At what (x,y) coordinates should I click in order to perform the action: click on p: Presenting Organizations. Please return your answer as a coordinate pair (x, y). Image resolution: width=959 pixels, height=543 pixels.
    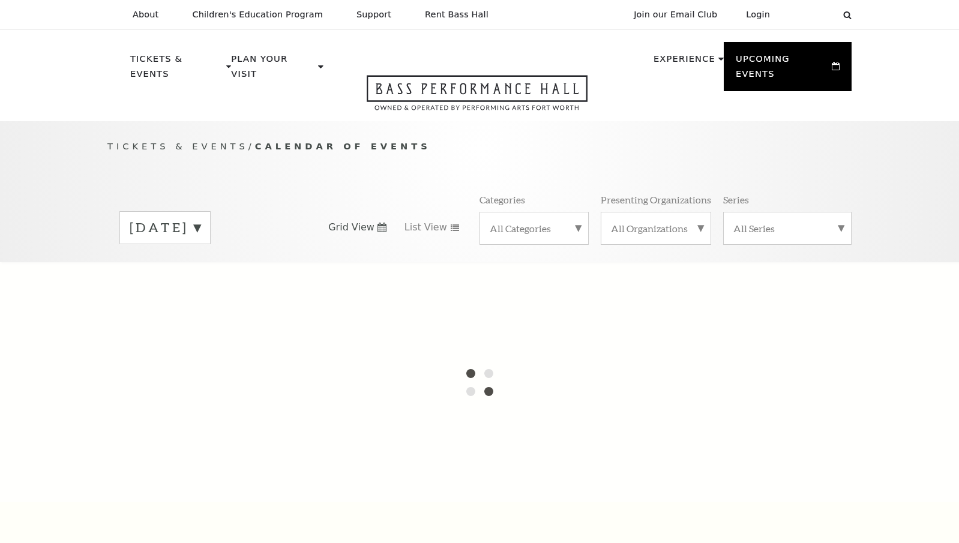
    Looking at the image, I should click on (656, 199).